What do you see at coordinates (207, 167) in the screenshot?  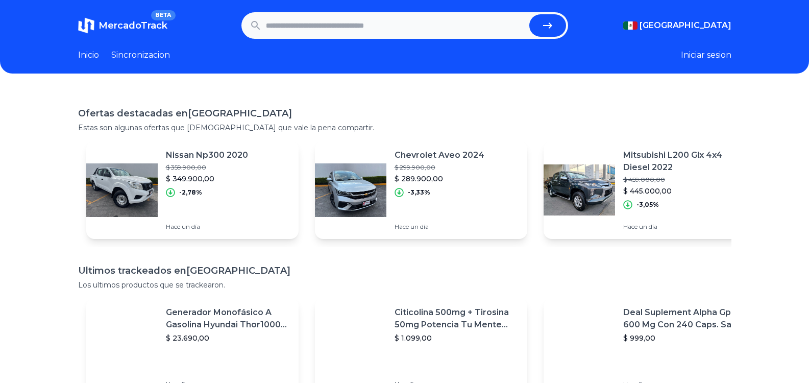 I see `p: $ 359.900,00` at bounding box center [207, 167].